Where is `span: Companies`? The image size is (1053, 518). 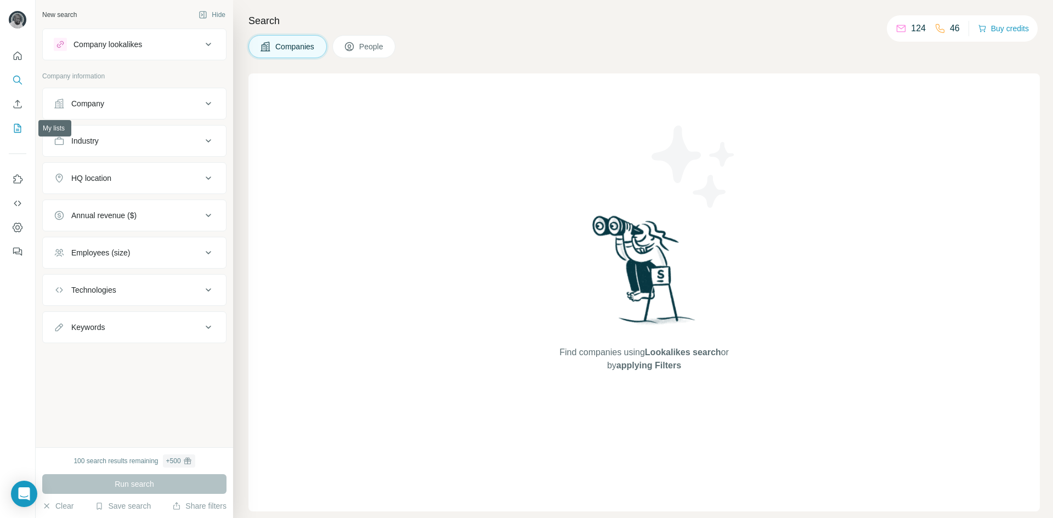
span: Companies is located at coordinates (295, 47).